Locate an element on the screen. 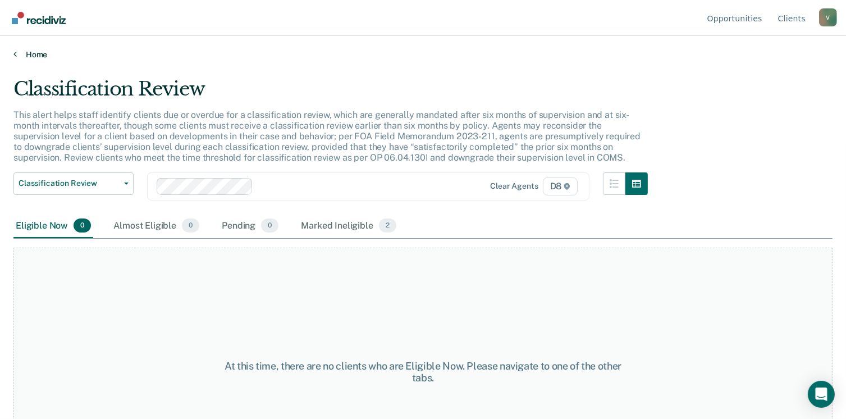 Image resolution: width=846 pixels, height=419 pixels. button: Classification Review is located at coordinates (74, 184).